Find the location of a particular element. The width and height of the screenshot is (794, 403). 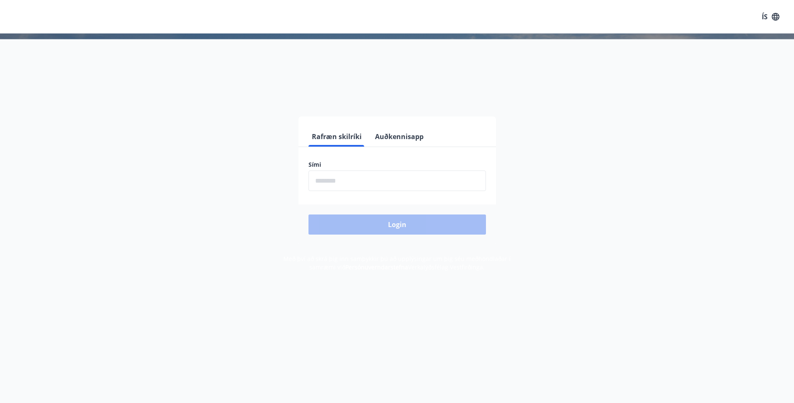

button: Auðkennisapp is located at coordinates (399, 136).